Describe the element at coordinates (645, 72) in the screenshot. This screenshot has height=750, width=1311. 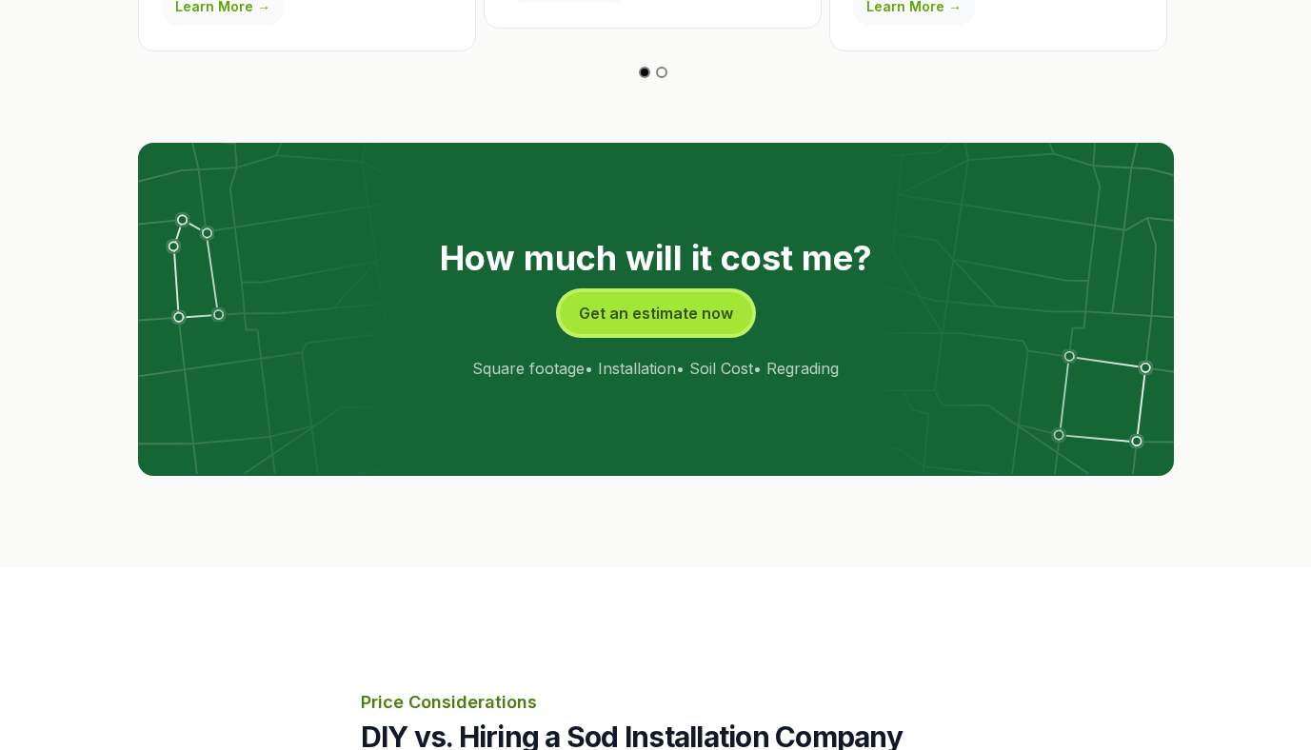
I see `button: Go to slide 1` at that location.